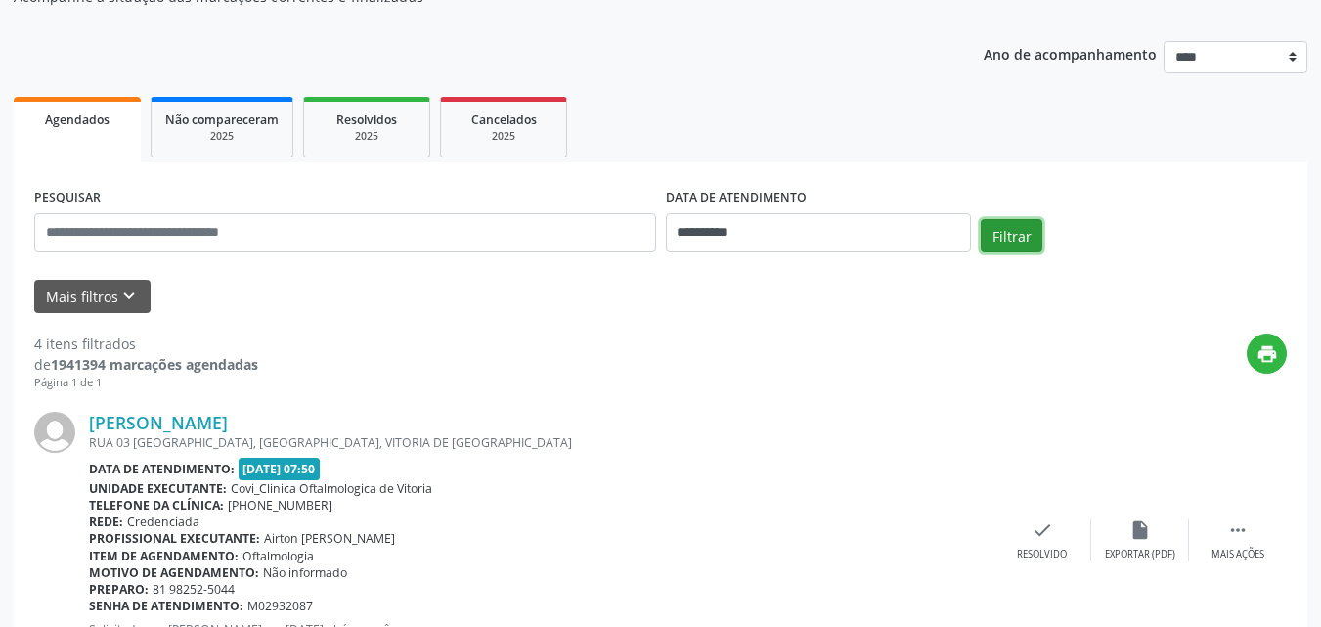  Describe the element at coordinates (155, 364) in the screenshot. I see `strong: 1941394 marcações agendadas` at that location.